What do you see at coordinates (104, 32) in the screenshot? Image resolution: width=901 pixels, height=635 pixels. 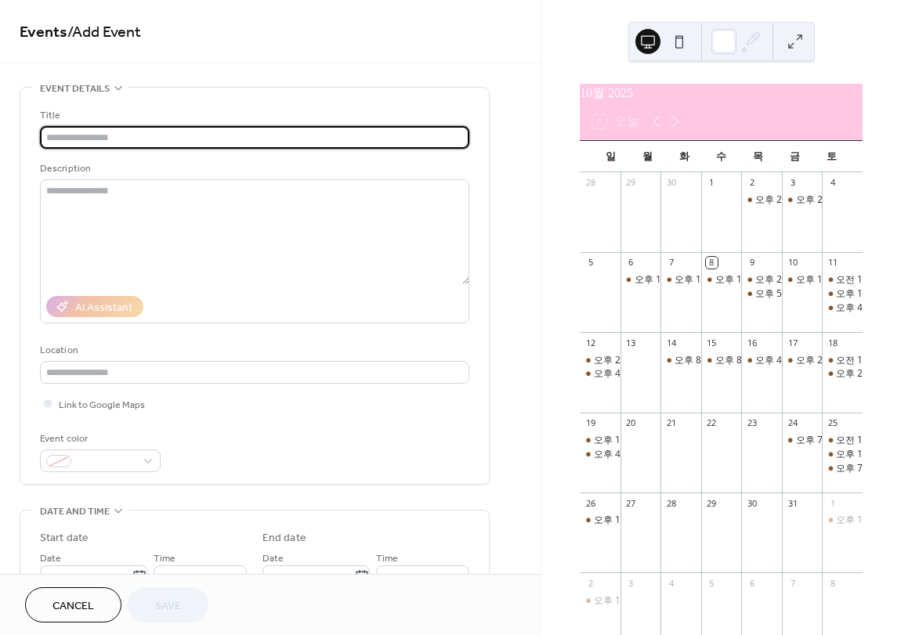 I see `span: / Add Event` at bounding box center [104, 32].